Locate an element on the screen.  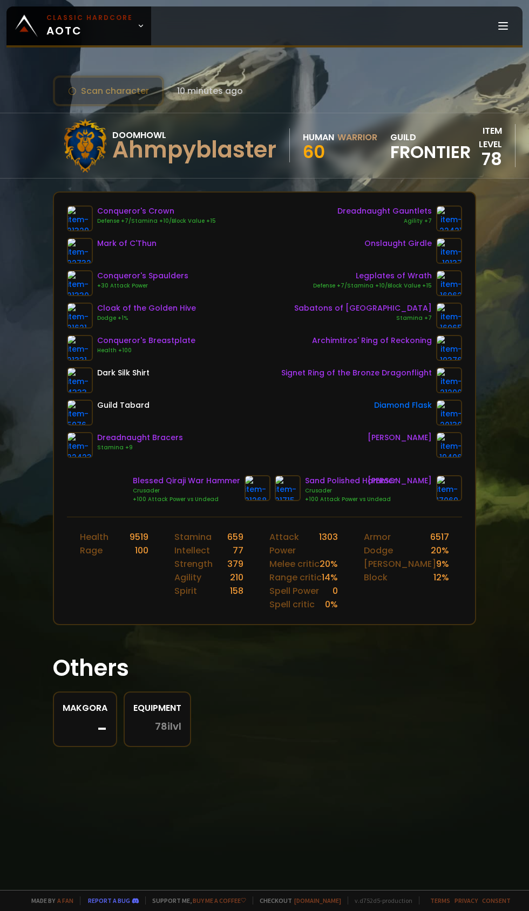
img: item-21621 is located at coordinates (80, 316).